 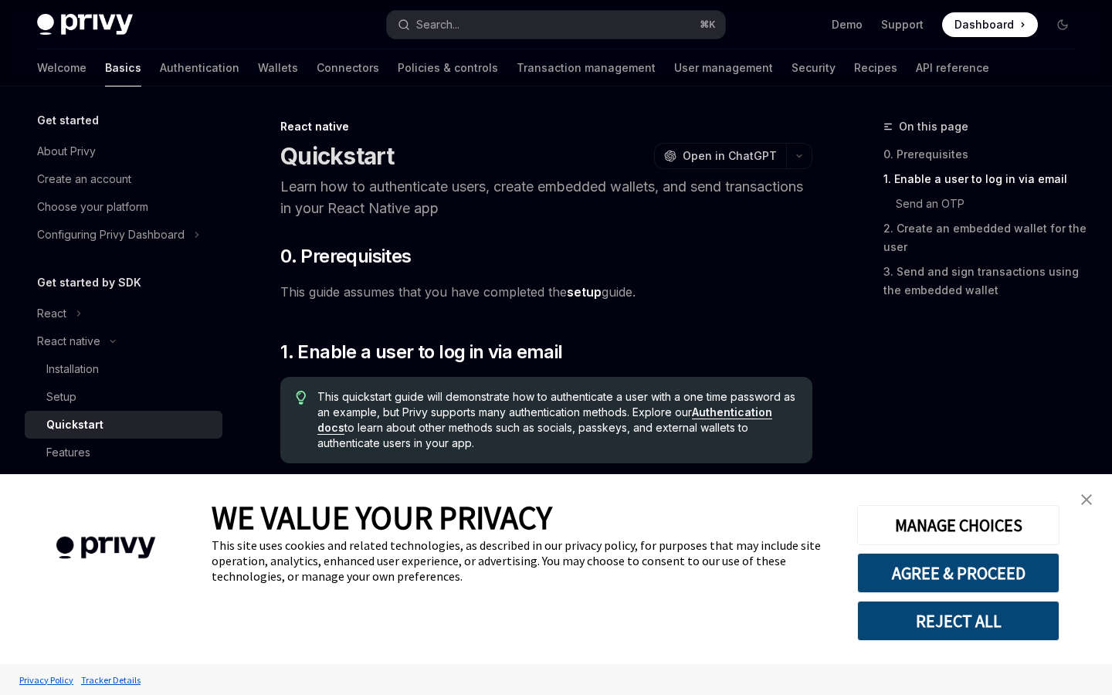 I want to click on a: Dashboard, so click(x=990, y=25).